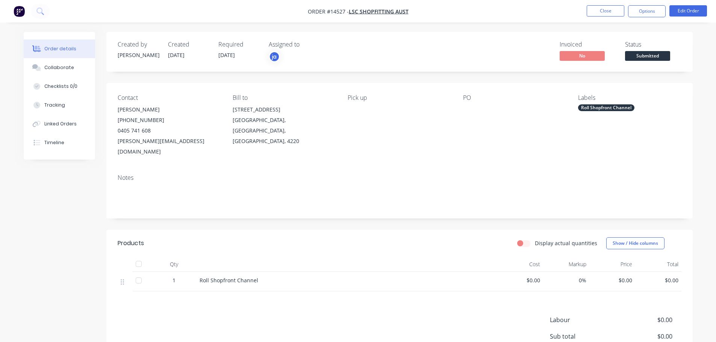 This screenshot has width=716, height=342. What do you see at coordinates (59, 68) in the screenshot?
I see `button: Collaborate` at bounding box center [59, 68].